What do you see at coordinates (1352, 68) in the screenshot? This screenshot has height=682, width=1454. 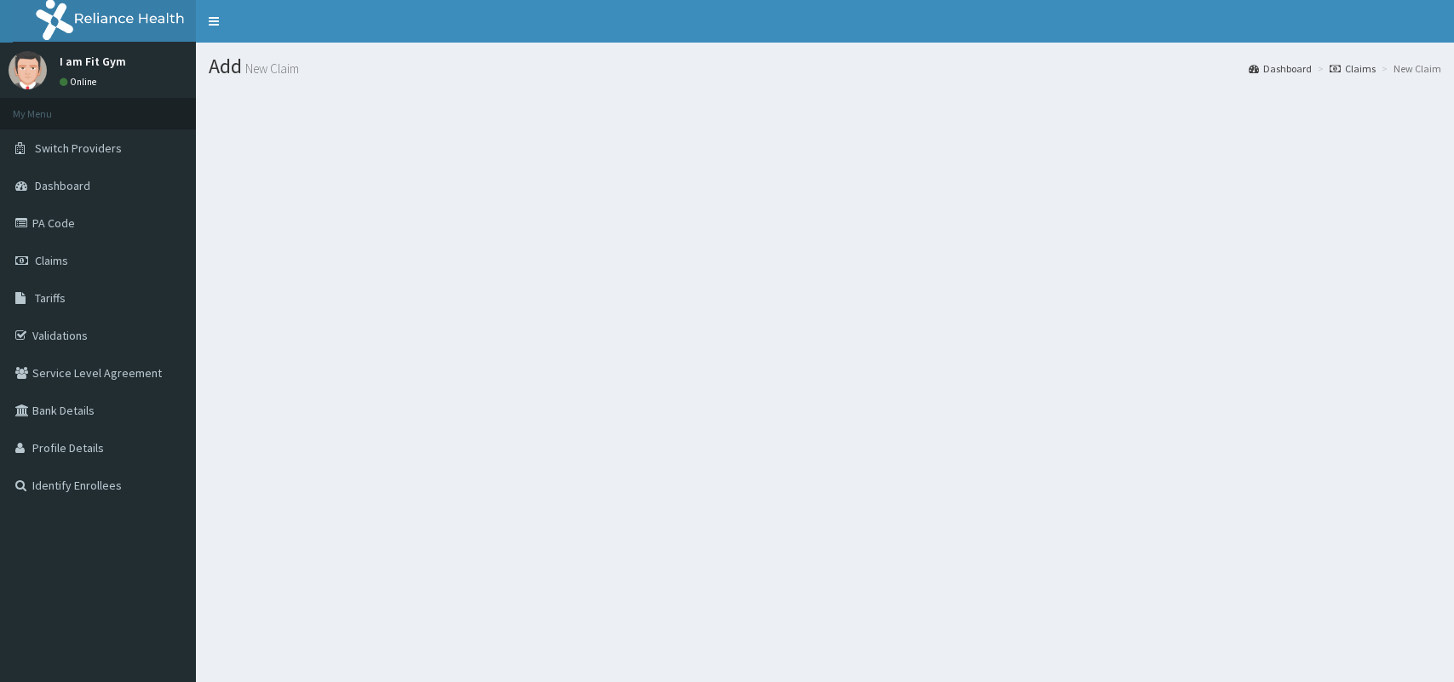 I see `a: Claims` at bounding box center [1352, 68].